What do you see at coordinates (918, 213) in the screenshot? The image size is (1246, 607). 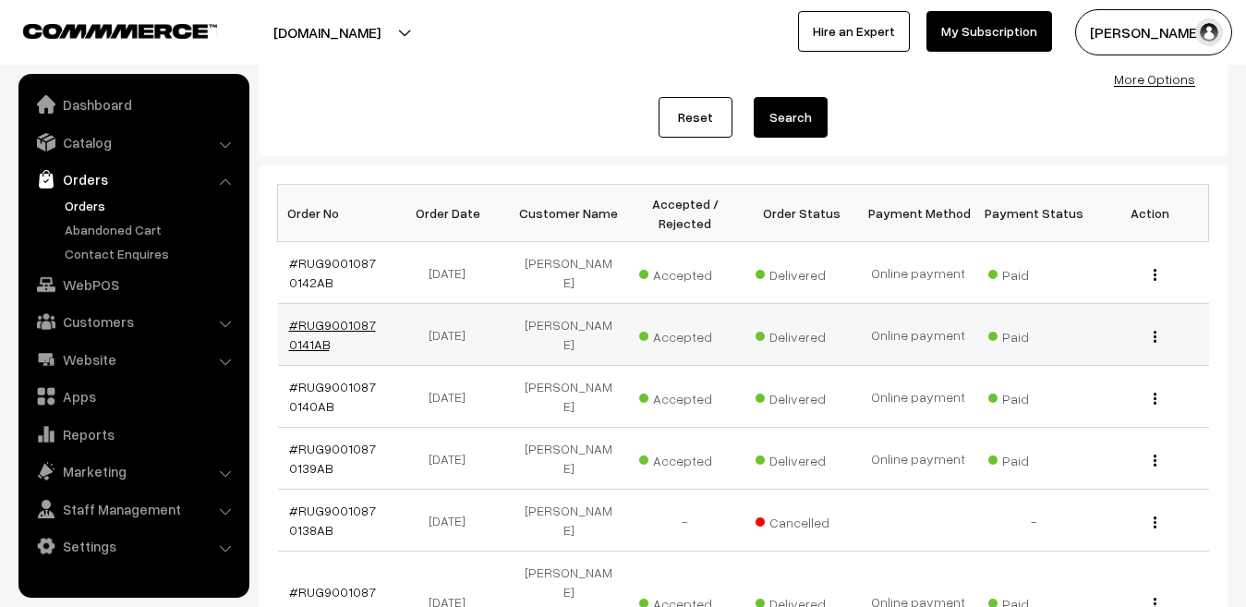 I see `th: Payment Method` at bounding box center [918, 213].